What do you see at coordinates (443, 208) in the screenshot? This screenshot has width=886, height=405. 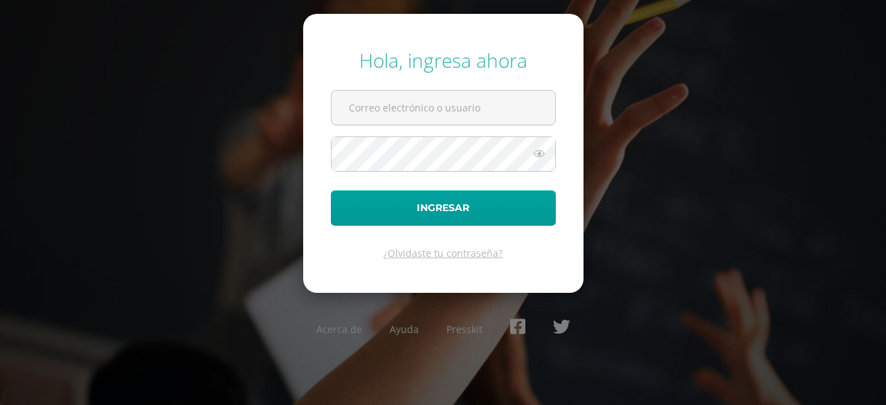 I see `button: Ingresar` at bounding box center [443, 208].